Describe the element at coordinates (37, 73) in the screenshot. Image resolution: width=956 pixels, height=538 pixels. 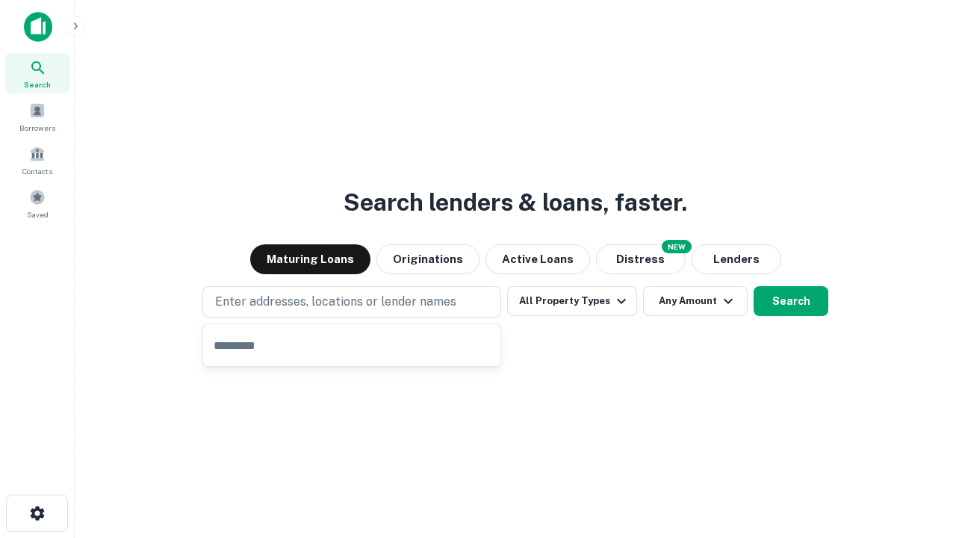
I see `a: Search` at that location.